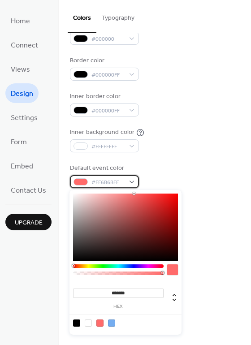 The height and width of the screenshot is (345, 251). Describe the element at coordinates (108, 39) in the screenshot. I see `span: #000000` at that location.